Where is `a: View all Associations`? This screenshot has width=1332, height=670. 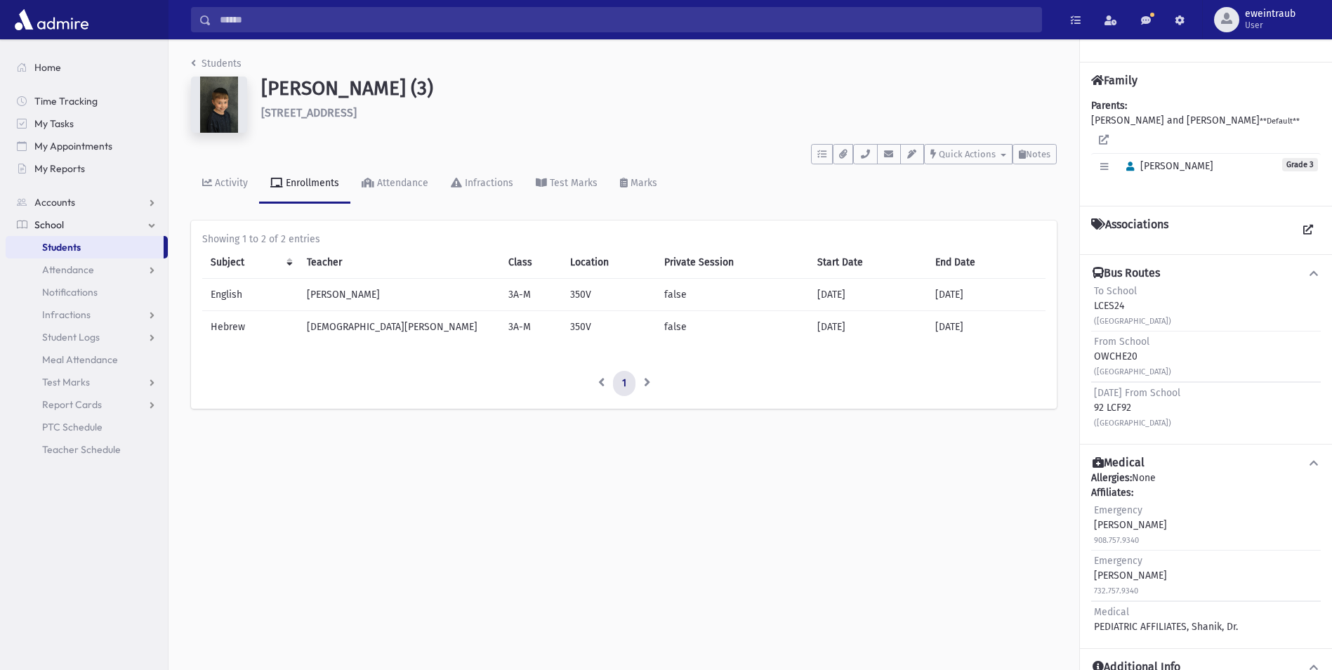 a: View all Associations is located at coordinates (1309, 230).